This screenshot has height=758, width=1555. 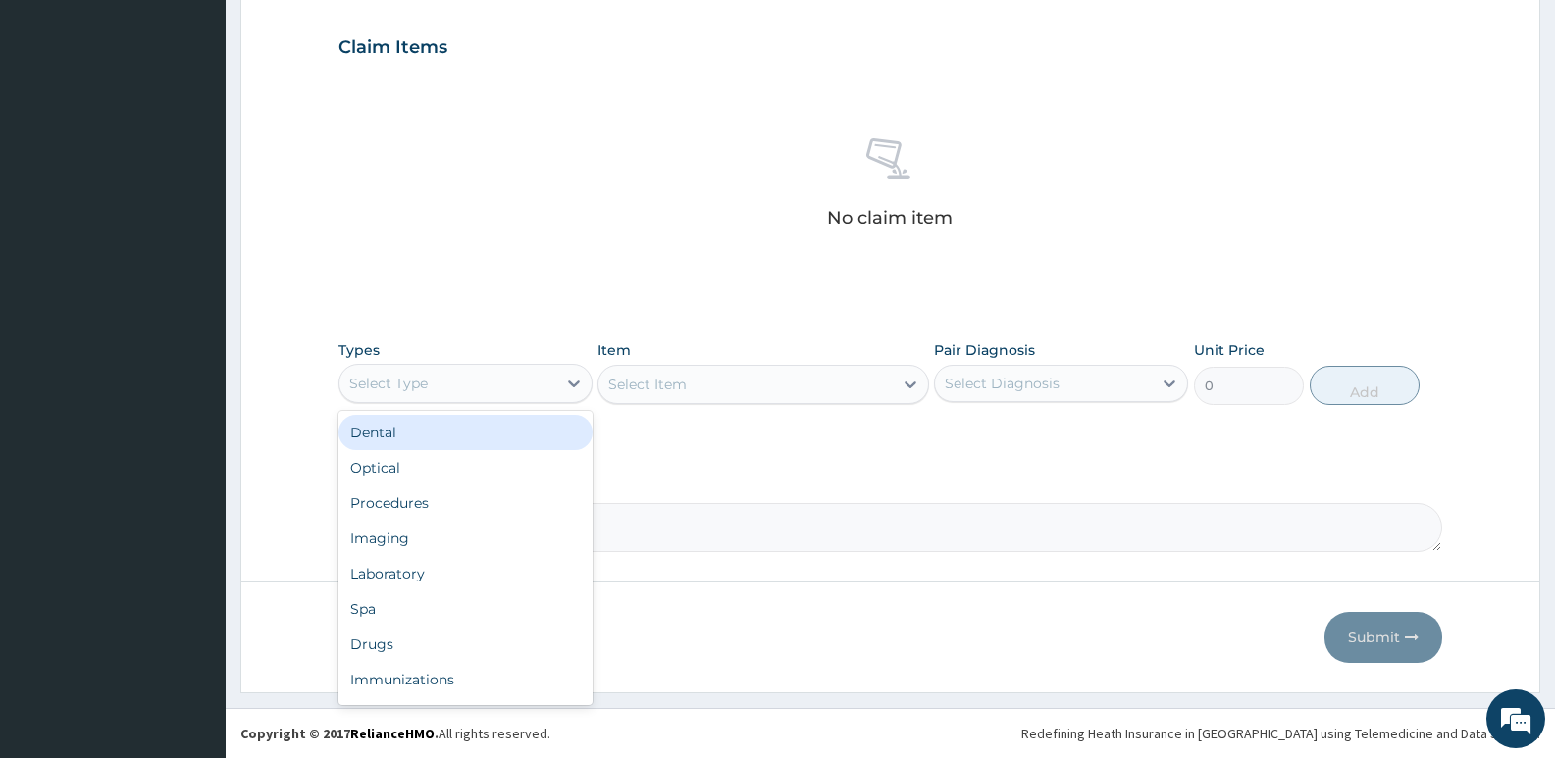 What do you see at coordinates (191, 570) in the screenshot?
I see `textarea: Type your message and hit 'Enter'` at bounding box center [191, 570].